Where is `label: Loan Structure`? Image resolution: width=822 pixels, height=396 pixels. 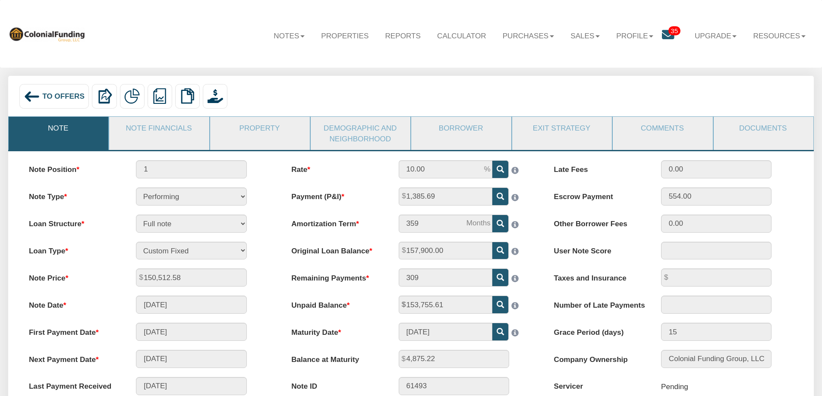 label: Loan Structure is located at coordinates (73, 222).